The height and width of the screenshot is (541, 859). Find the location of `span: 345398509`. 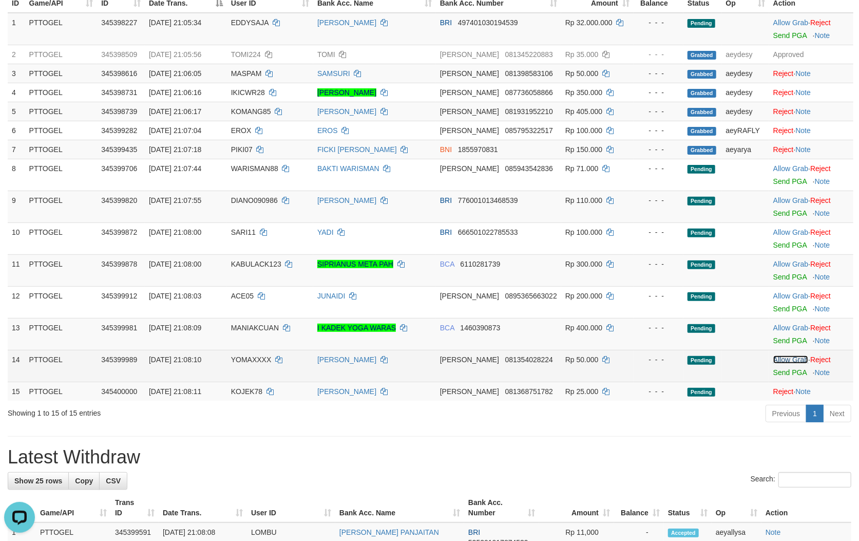

span: 345398509 is located at coordinates (119, 54).